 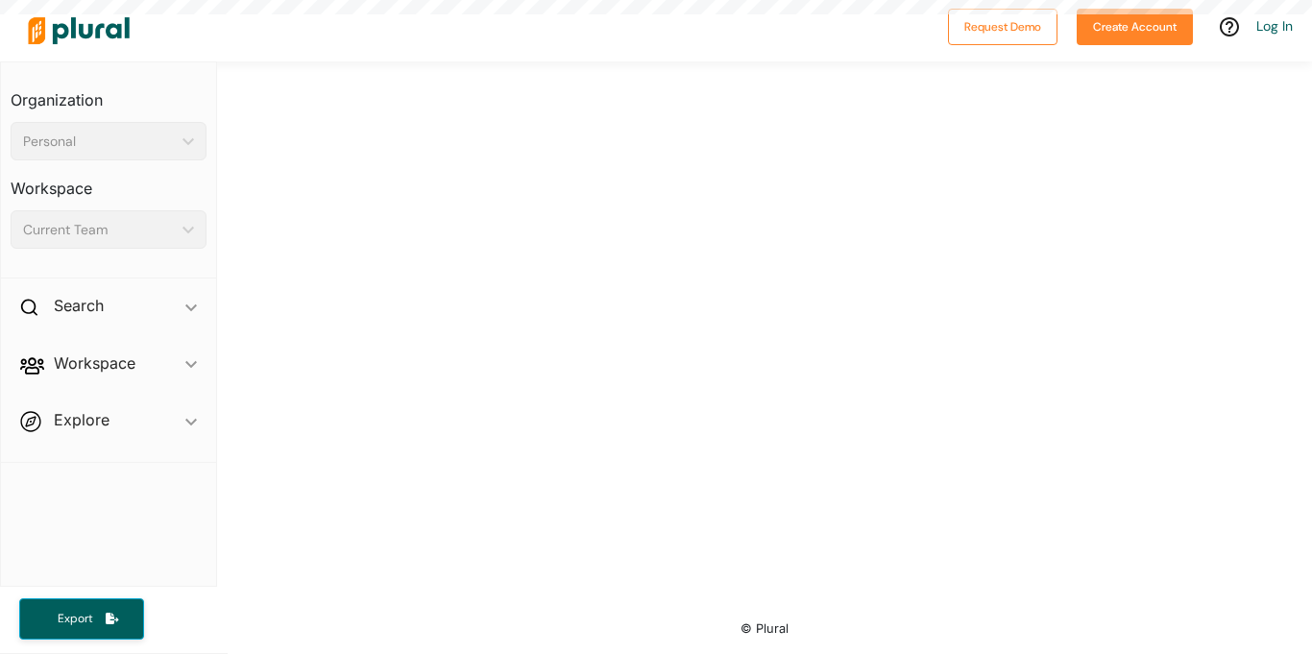 I want to click on div: Personal, so click(x=99, y=141).